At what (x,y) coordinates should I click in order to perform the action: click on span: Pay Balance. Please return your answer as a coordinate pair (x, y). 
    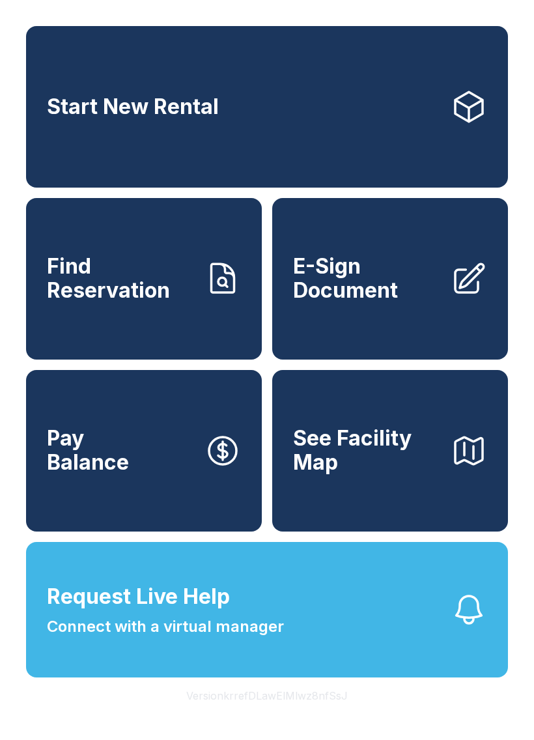
    Looking at the image, I should click on (88, 450).